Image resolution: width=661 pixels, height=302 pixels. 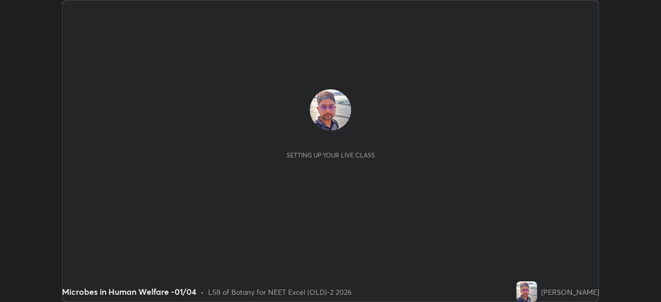 I want to click on div: L58 of Botany for NEET Excel (OLD)-2 2026, so click(x=280, y=292).